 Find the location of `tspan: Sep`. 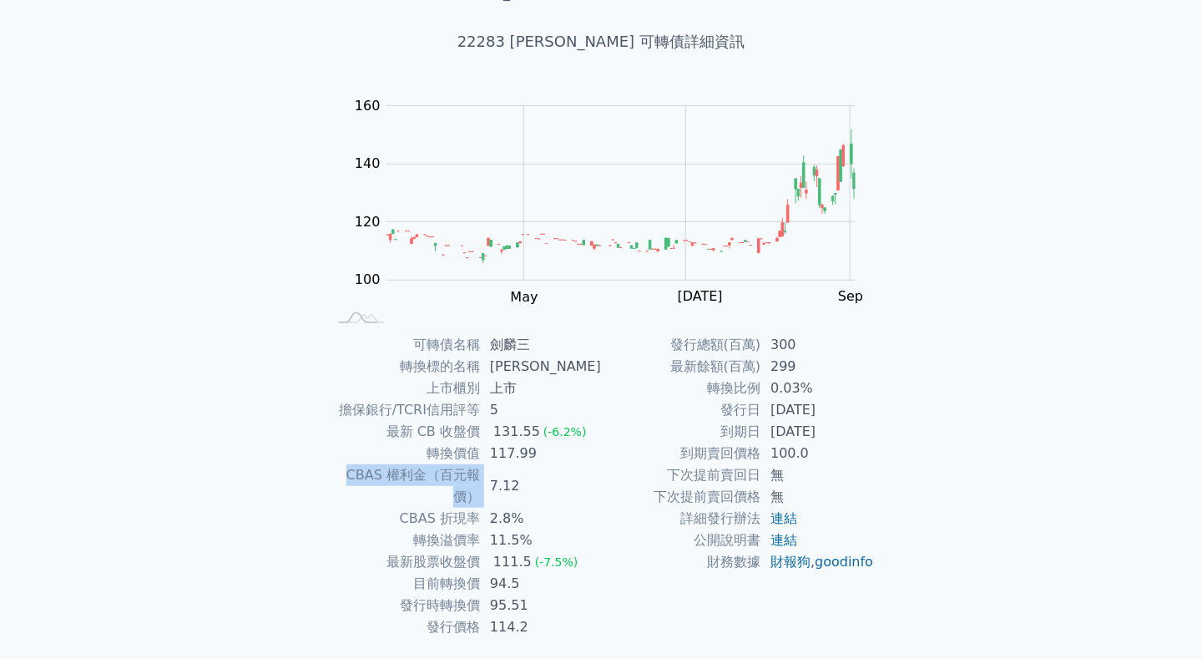

tspan: Sep is located at coordinates (851, 296).